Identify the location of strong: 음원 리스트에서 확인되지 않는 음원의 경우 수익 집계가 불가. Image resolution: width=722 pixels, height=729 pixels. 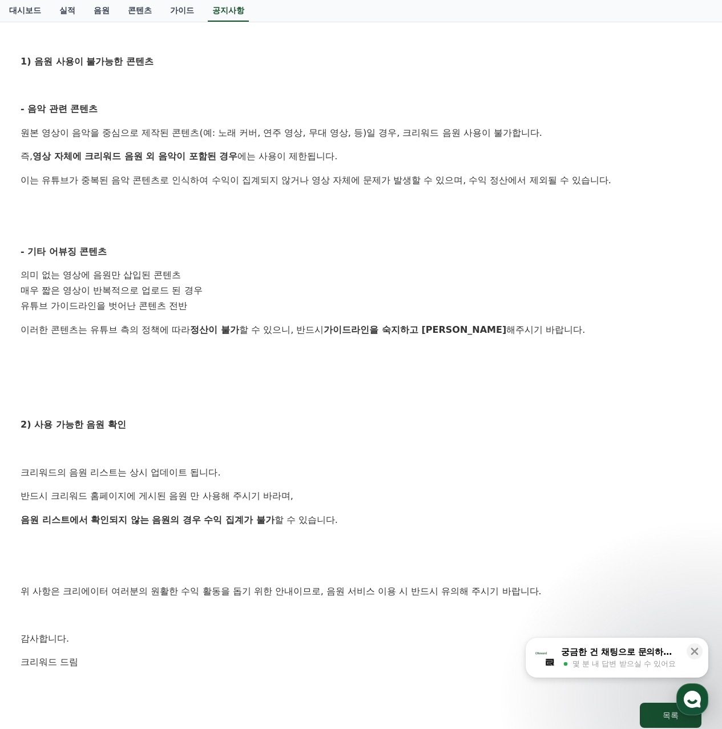
(147, 519).